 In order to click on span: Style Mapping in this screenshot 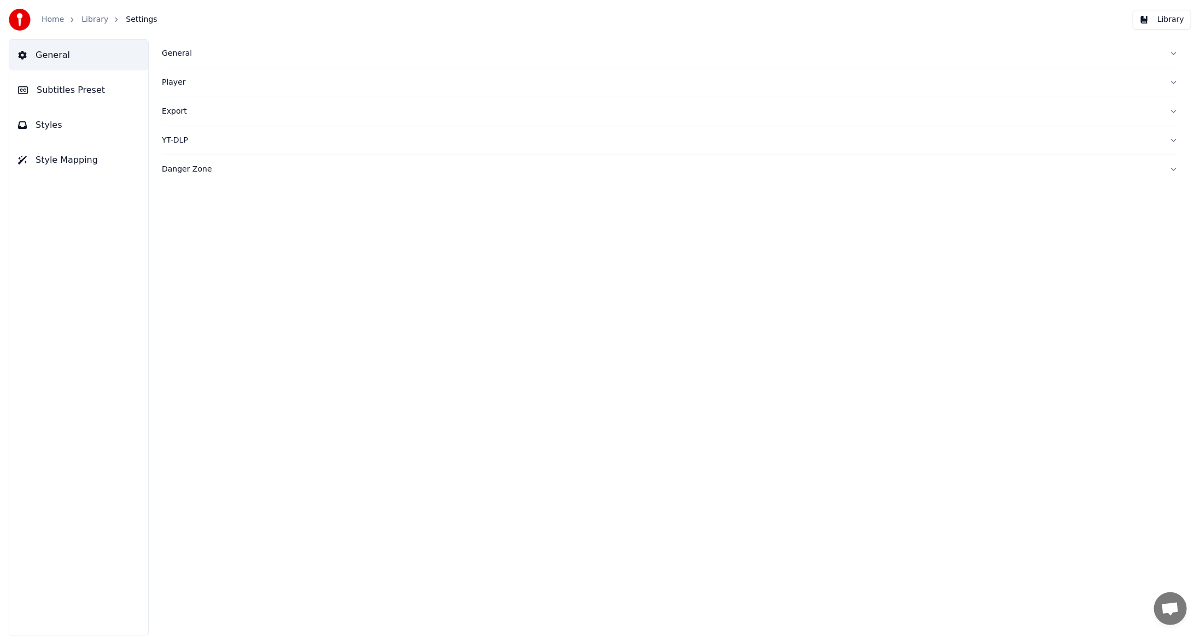, I will do `click(67, 160)`.